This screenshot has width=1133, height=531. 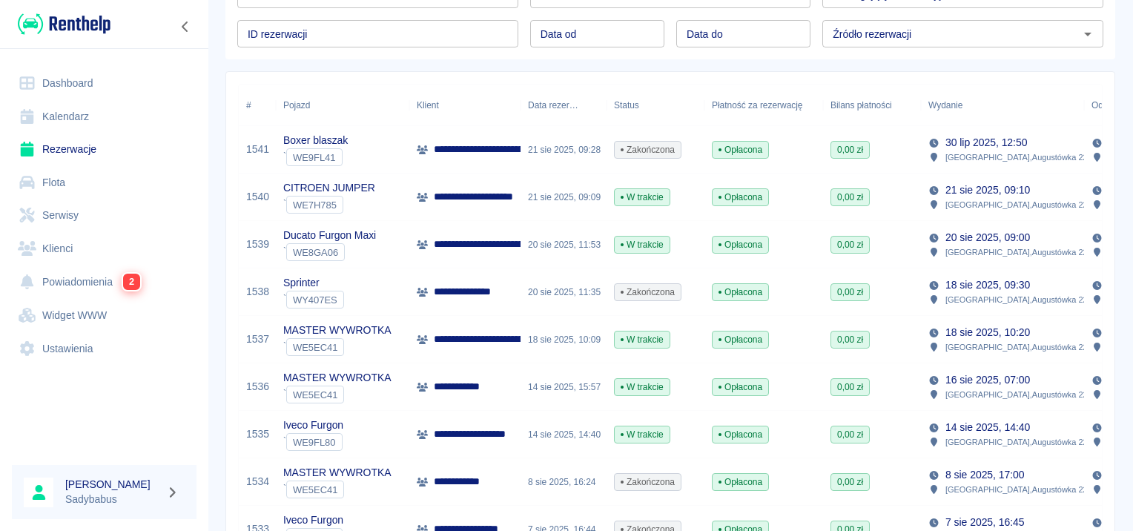 I want to click on p: Iveco Furgon, so click(x=313, y=520).